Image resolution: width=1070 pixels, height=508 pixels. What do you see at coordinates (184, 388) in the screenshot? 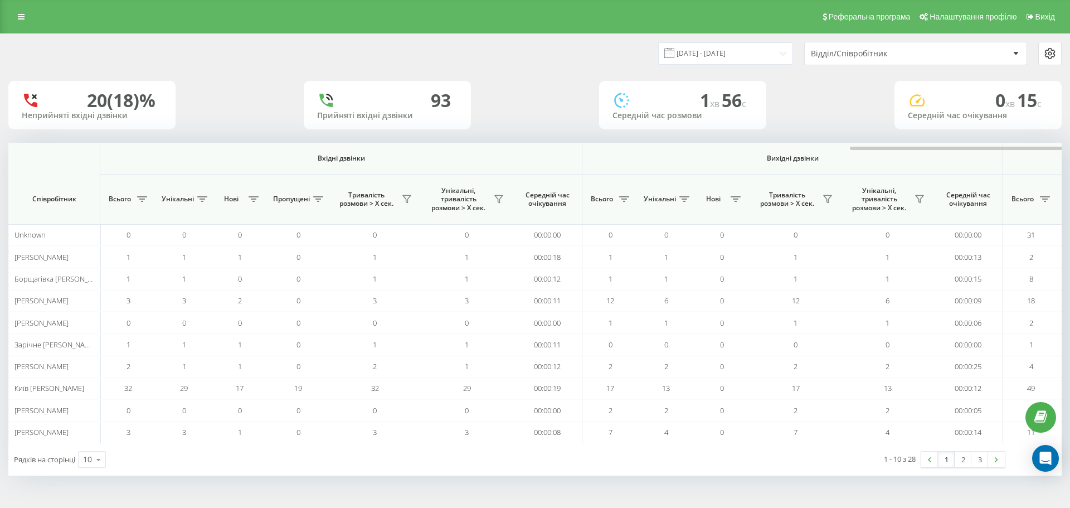
I see `span: 29` at bounding box center [184, 388].